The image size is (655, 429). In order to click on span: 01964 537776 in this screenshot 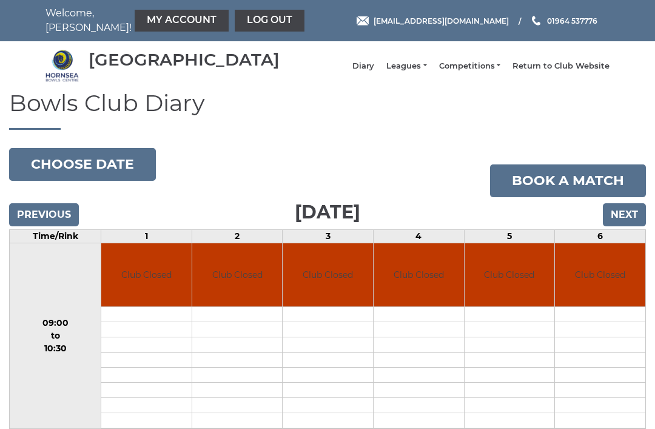, I will do `click(572, 20)`.